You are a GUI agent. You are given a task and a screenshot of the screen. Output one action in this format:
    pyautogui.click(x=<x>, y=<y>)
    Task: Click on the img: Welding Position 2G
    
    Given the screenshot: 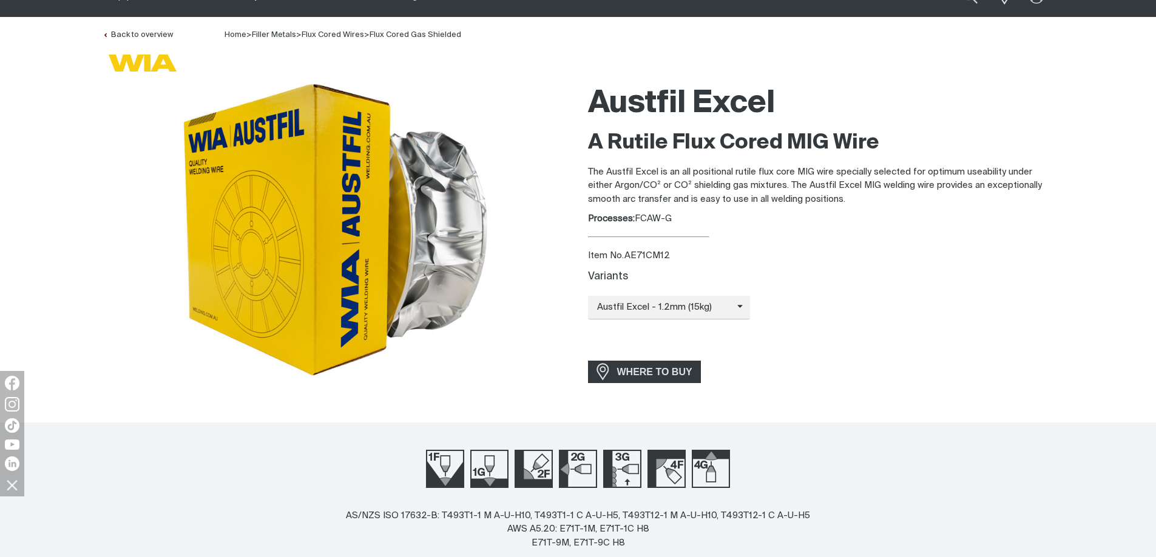 What is the action you would take?
    pyautogui.click(x=578, y=469)
    